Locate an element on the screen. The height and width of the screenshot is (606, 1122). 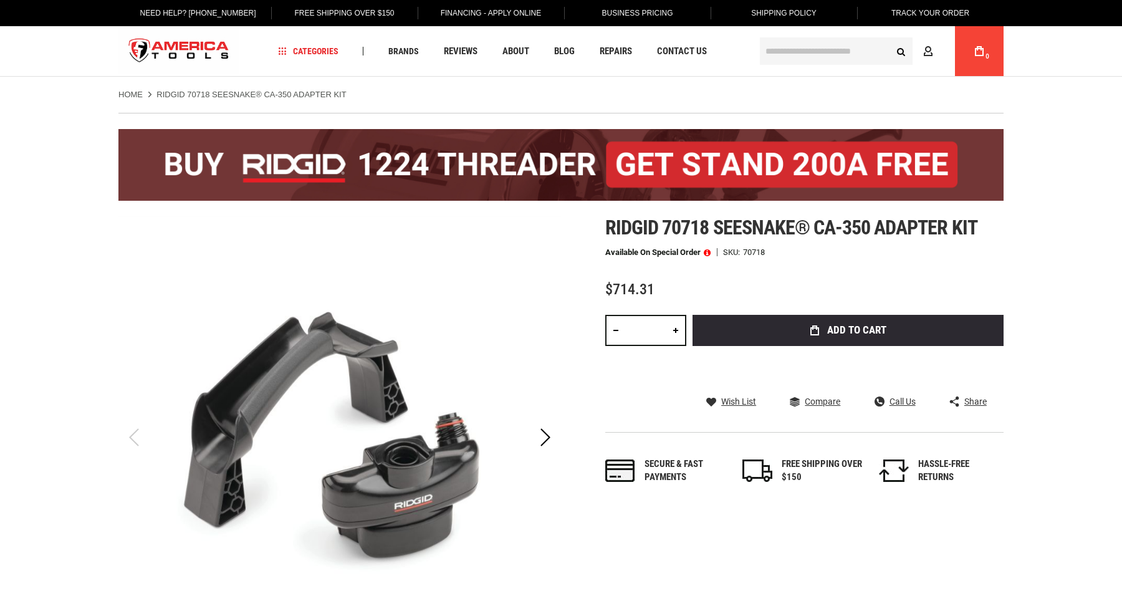
a: 0 is located at coordinates (979, 51).